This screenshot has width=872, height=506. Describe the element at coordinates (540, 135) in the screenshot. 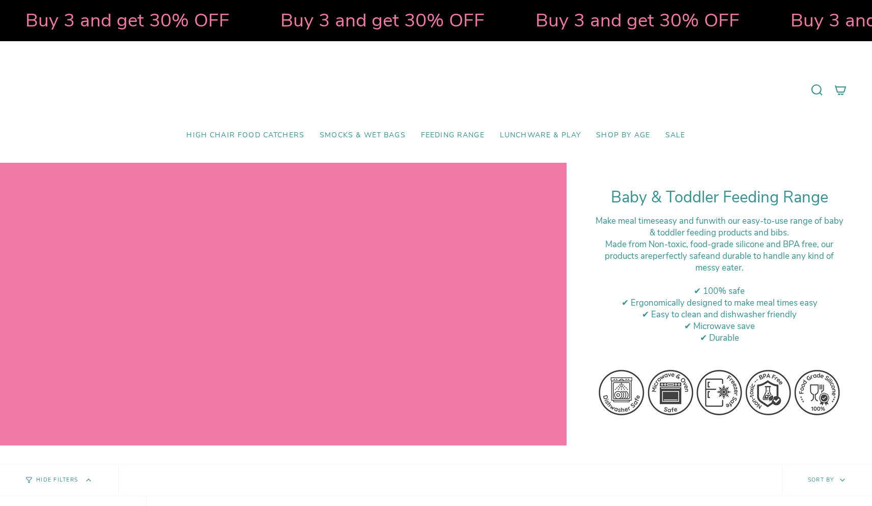

I see `span: Lunchware & Play` at that location.